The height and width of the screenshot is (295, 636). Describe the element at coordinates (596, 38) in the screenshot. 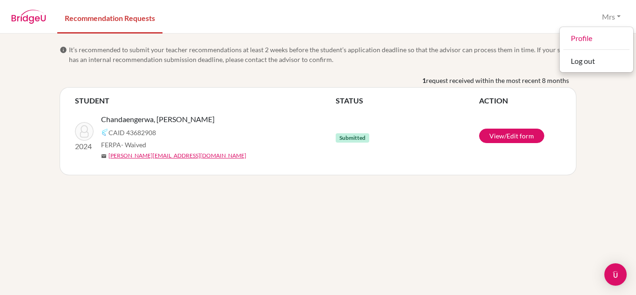

I see `a: Profile` at that location.